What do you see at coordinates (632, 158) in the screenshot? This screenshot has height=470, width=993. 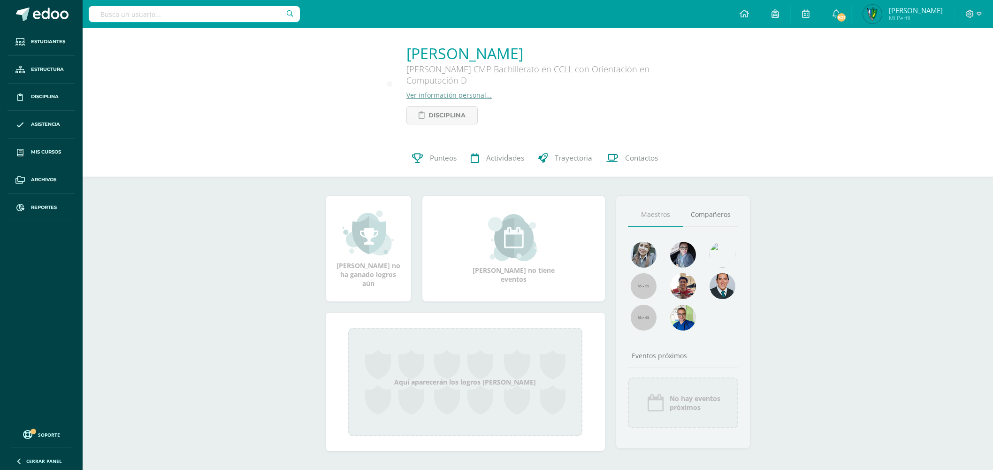 I see `a: Contactos` at bounding box center [632, 158].